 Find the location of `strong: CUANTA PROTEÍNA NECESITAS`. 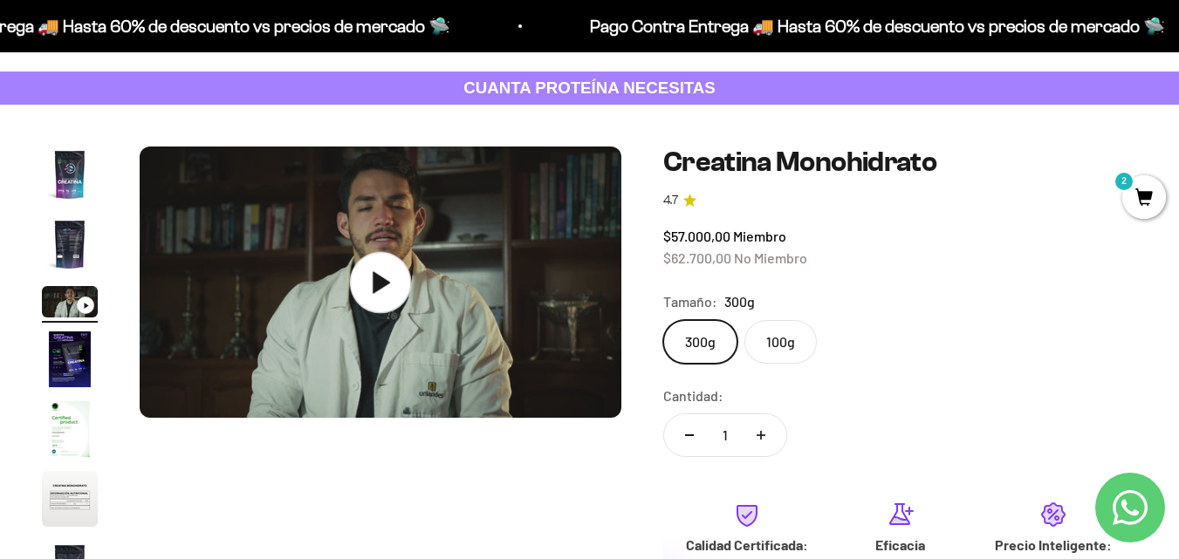

strong: CUANTA PROTEÍNA NECESITAS is located at coordinates (589, 87).